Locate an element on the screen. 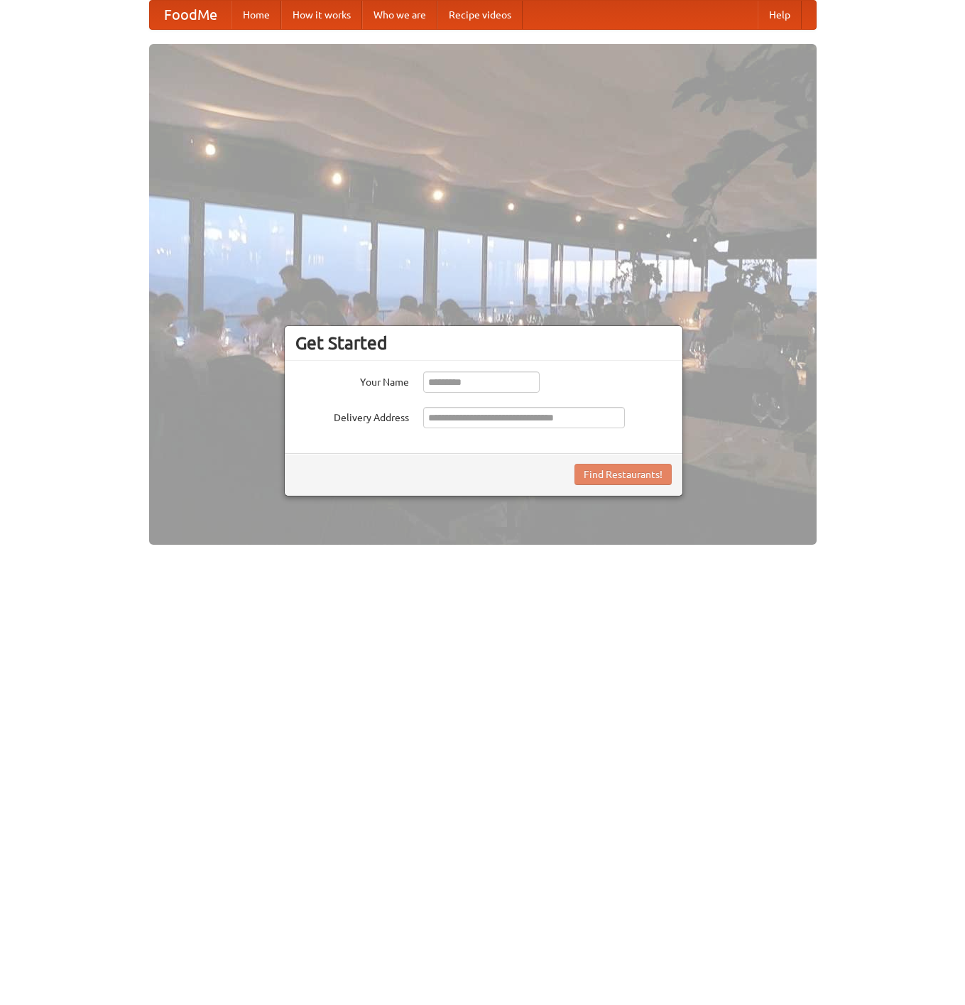 Image resolution: width=965 pixels, height=1005 pixels. a: Help is located at coordinates (780, 15).